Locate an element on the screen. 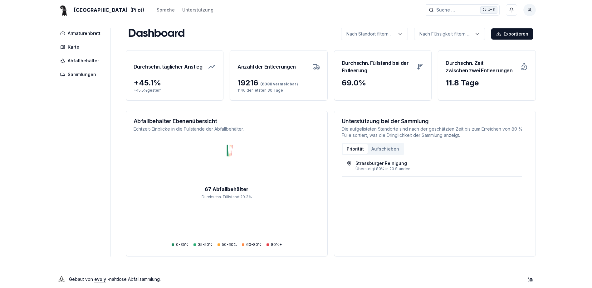  button: Exportieren is located at coordinates (512, 34).